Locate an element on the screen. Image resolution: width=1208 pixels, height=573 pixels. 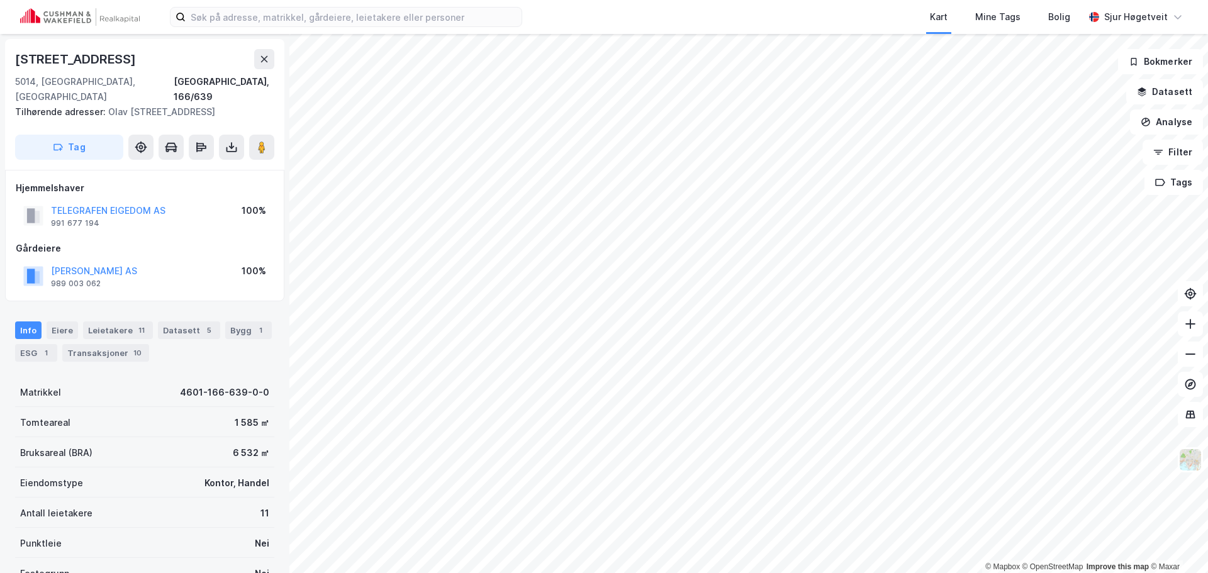
div: Tomteareal is located at coordinates (45, 423).